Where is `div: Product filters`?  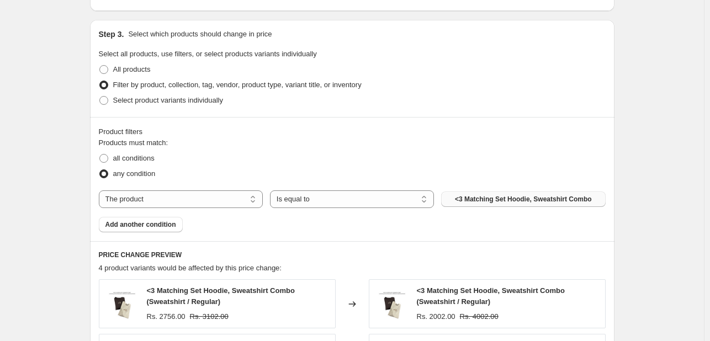 div: Product filters is located at coordinates (352, 132).